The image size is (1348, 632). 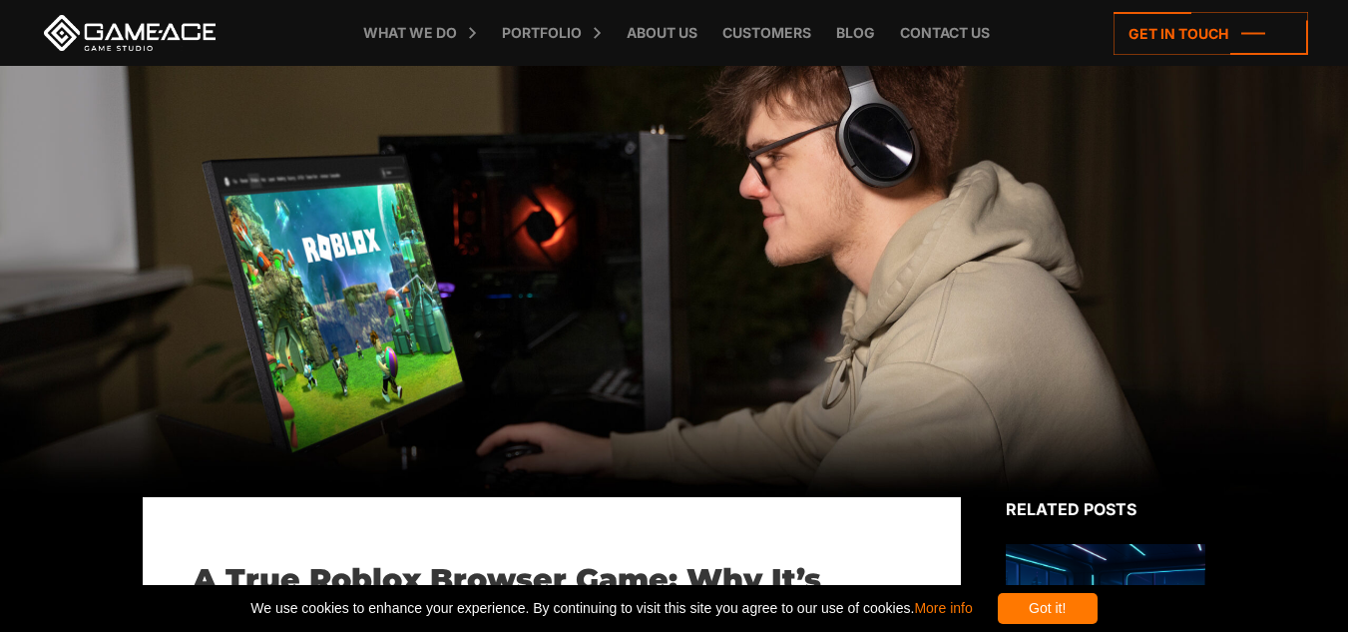 What do you see at coordinates (1210, 33) in the screenshot?
I see `a: Get in touch` at bounding box center [1210, 33].